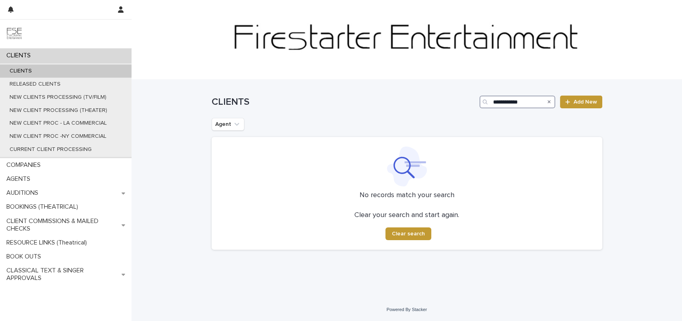 The width and height of the screenshot is (682, 321). I want to click on a: Add New, so click(581, 102).